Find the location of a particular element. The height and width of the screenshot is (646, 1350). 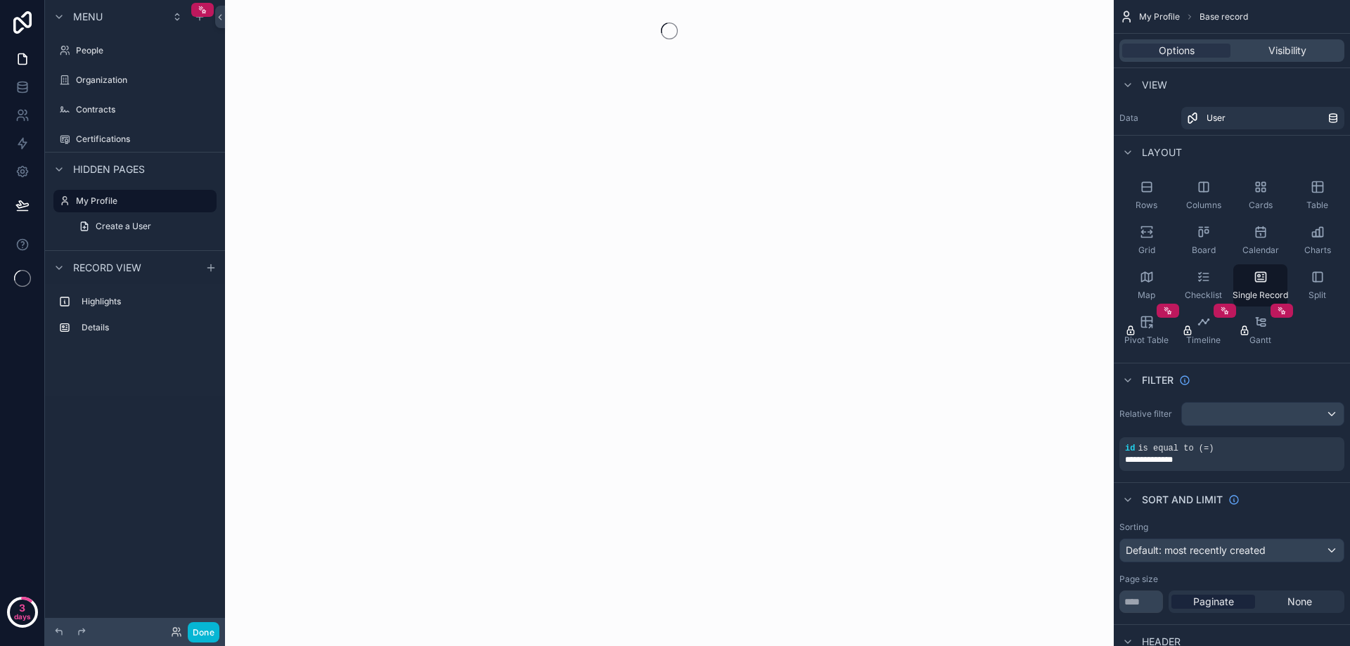

a: Certifications is located at coordinates (135, 139).